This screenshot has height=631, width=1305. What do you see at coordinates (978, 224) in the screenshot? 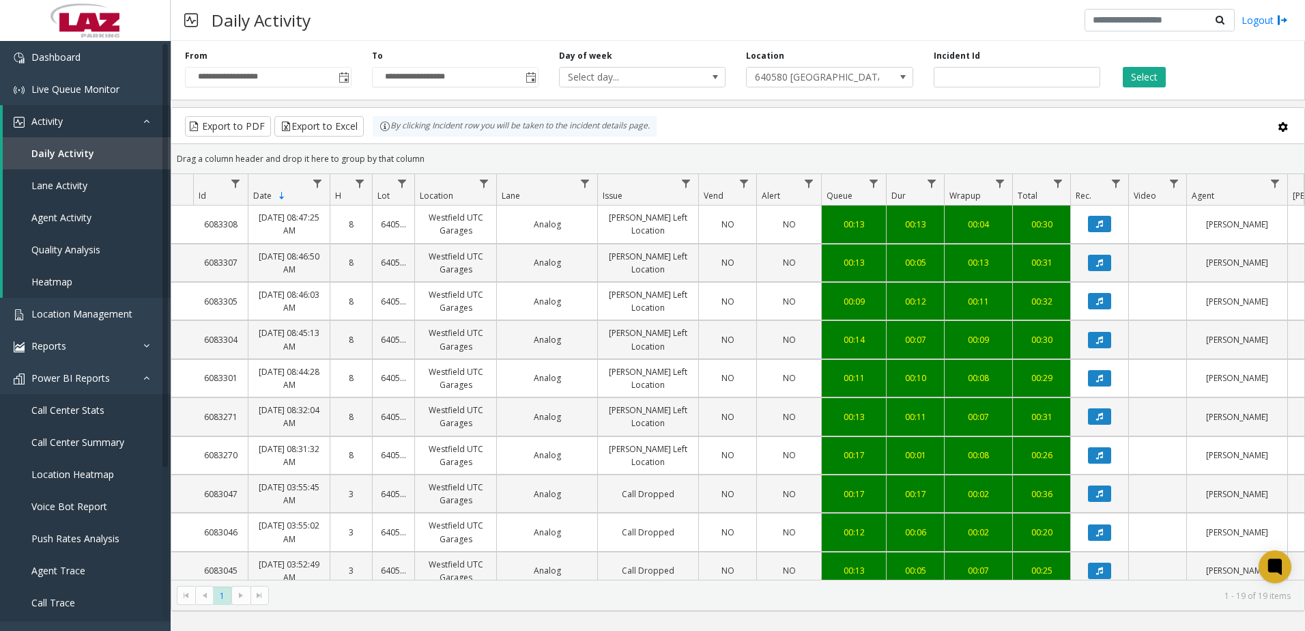
I see `a: 00:04` at bounding box center [978, 224].